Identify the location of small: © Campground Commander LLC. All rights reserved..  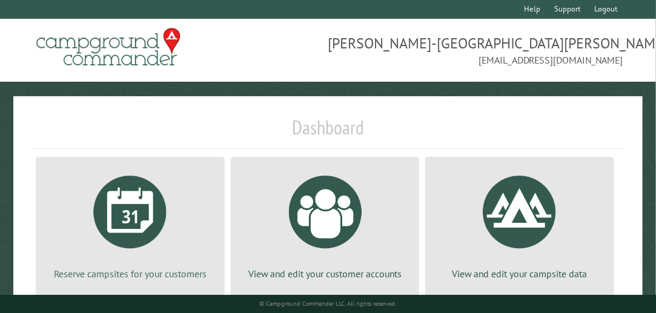
(328, 303).